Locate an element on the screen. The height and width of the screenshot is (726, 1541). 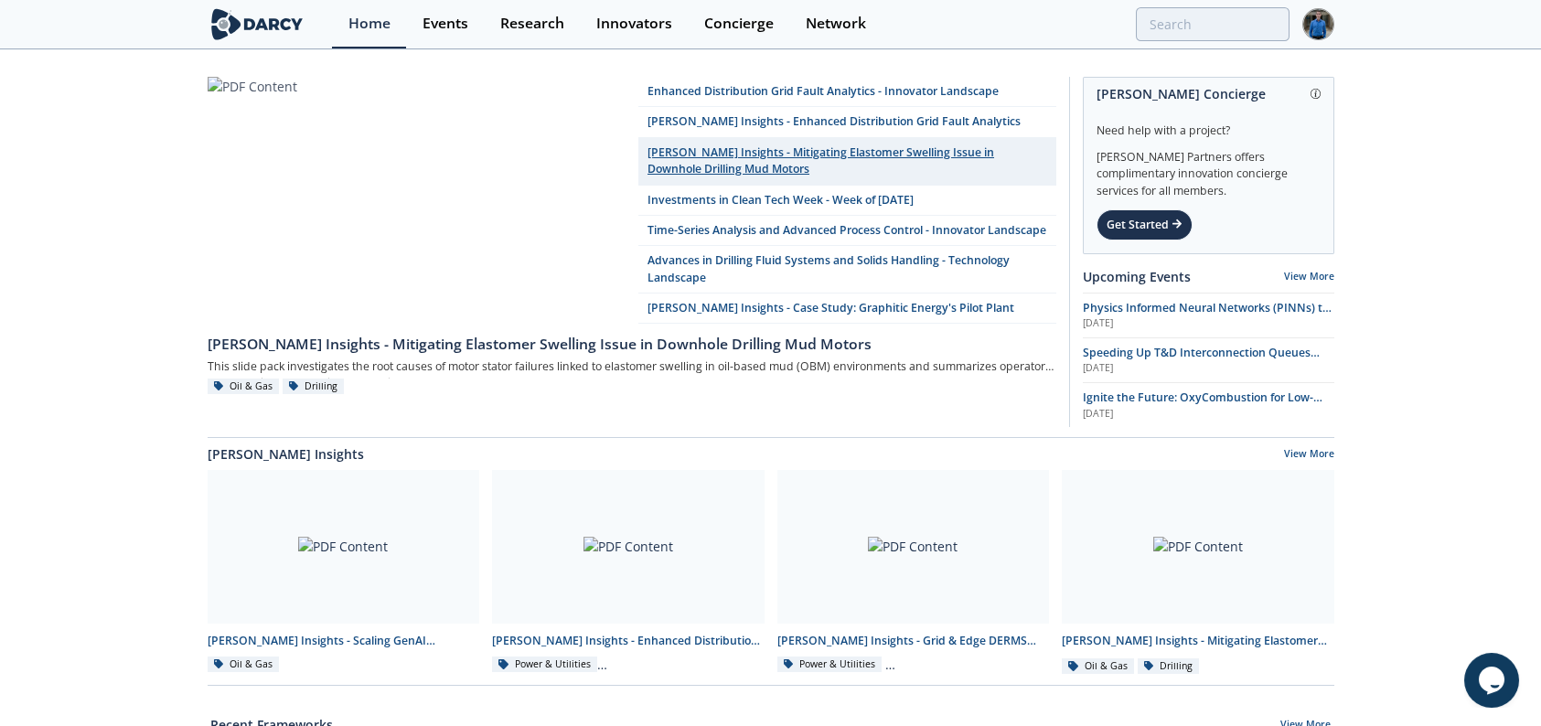
div: Home is located at coordinates (369, 24).